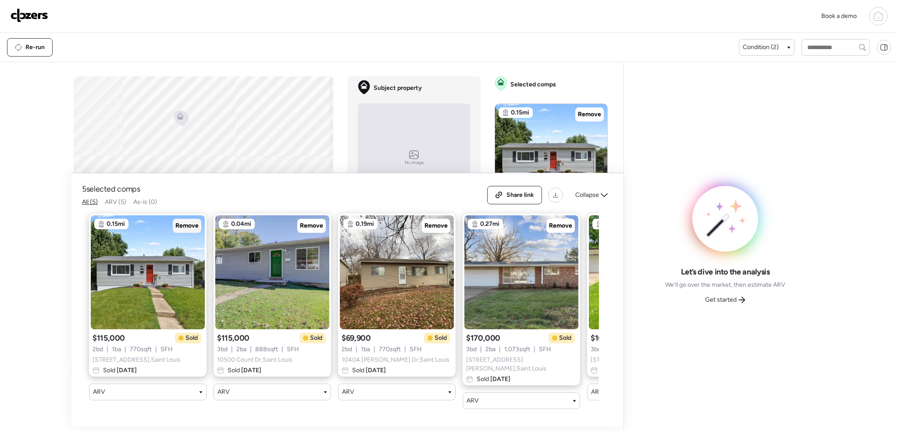 The height and width of the screenshot is (431, 898). I want to click on span: 1,073 sqft, so click(517, 350).